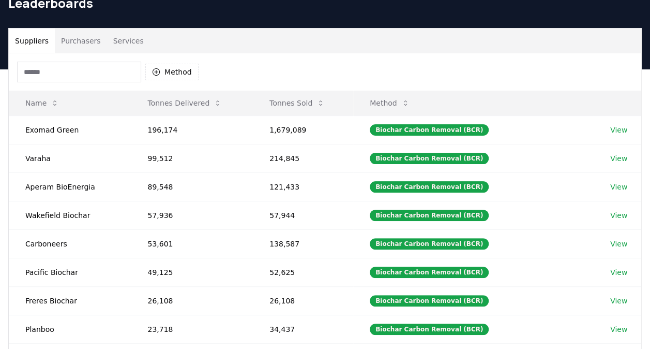 Image resolution: width=650 pixels, height=349 pixels. Describe the element at coordinates (70, 215) in the screenshot. I see `td: Wakefield Biochar` at that location.